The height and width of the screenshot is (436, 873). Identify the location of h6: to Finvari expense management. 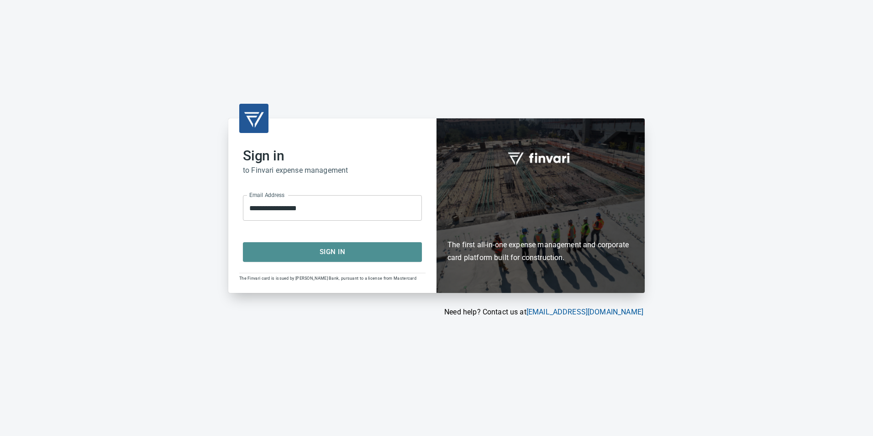
(332, 170).